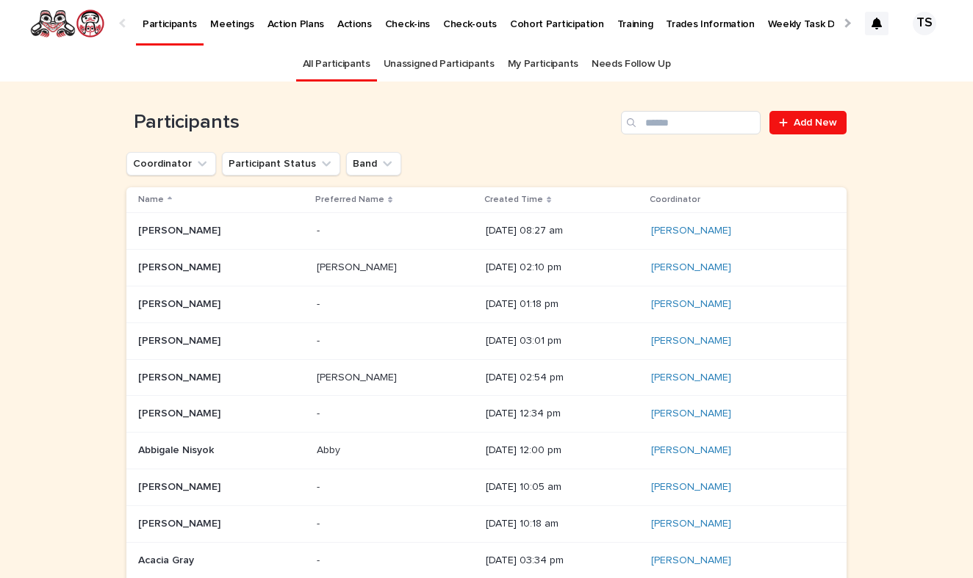 This screenshot has width=973, height=578. Describe the element at coordinates (373, 164) in the screenshot. I see `button: Band` at that location.